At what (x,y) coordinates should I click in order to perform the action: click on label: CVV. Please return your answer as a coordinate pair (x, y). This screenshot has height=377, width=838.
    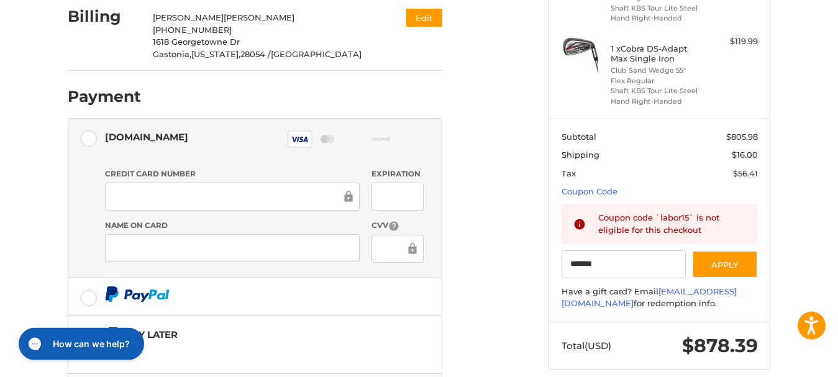
    Looking at the image, I should click on (397, 226).